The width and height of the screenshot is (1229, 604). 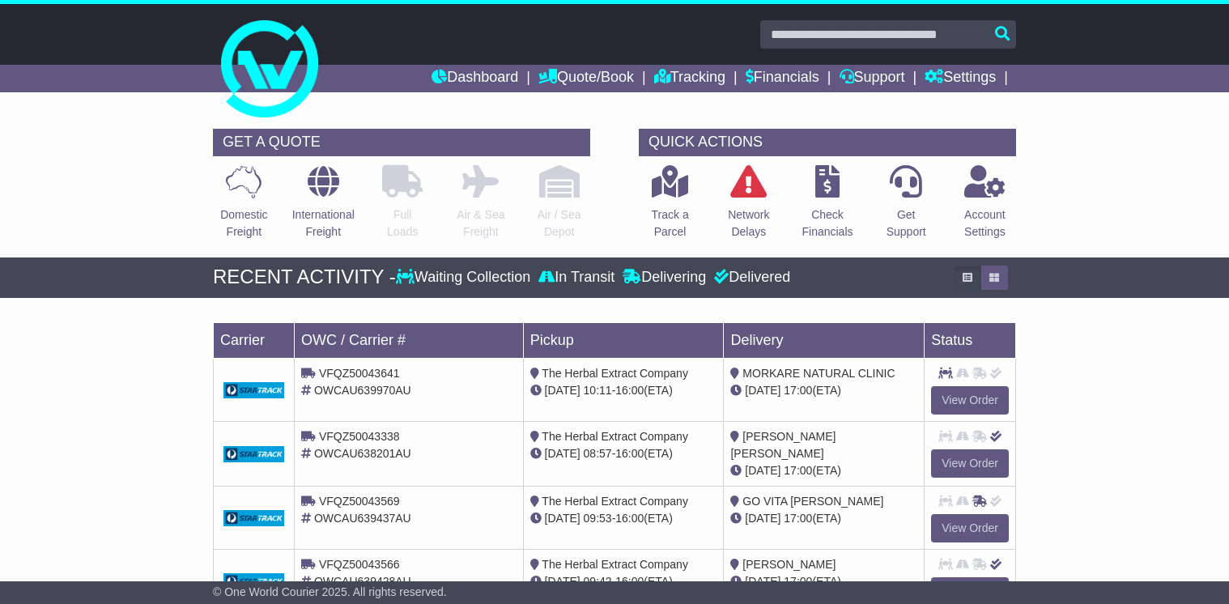 I want to click on span: 08:57, so click(x=598, y=454).